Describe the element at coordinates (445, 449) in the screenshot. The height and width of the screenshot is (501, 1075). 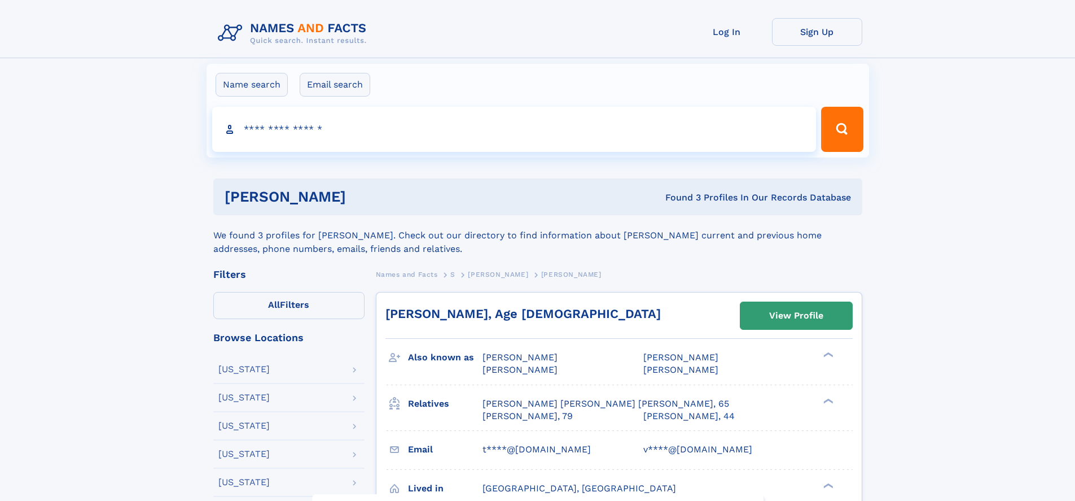
I see `h3: Email` at that location.